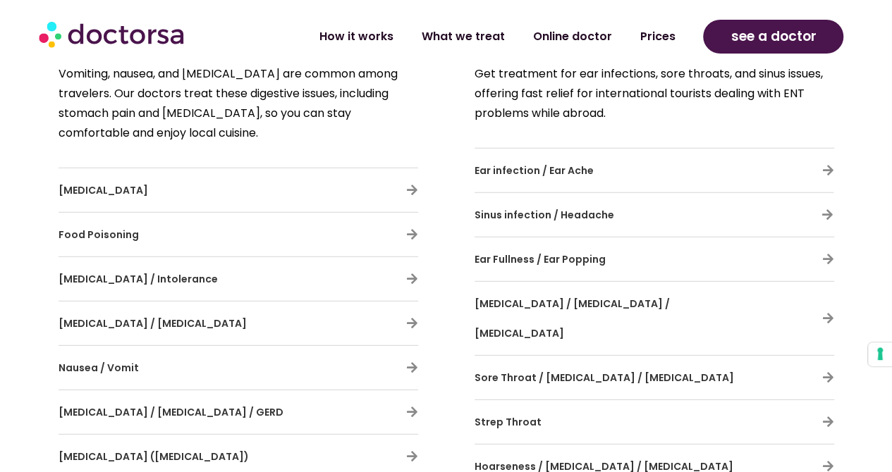 This screenshot has height=472, width=892. I want to click on span: Ear Fullness / Ear Popping, so click(540, 260).